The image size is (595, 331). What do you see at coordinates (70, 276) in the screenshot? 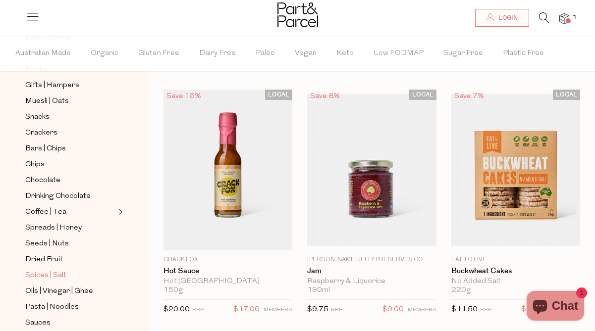
I see `a: Spices | Salt` at bounding box center [70, 276].